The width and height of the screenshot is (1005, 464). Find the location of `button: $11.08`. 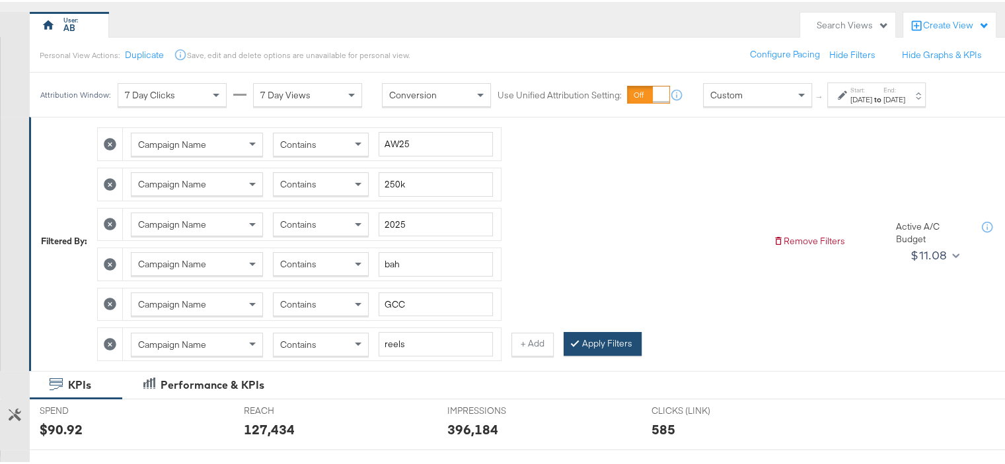

button: $11.08 is located at coordinates (933, 254).